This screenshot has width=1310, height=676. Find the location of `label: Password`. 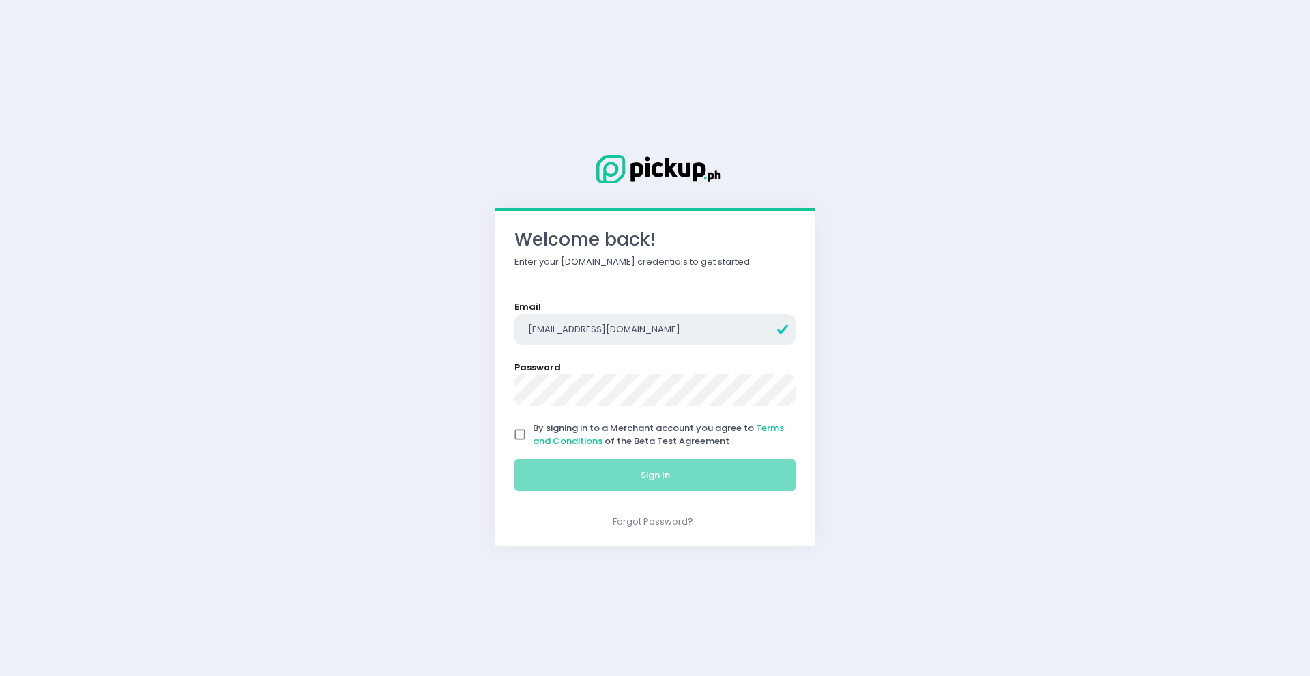

label: Password is located at coordinates (538, 368).